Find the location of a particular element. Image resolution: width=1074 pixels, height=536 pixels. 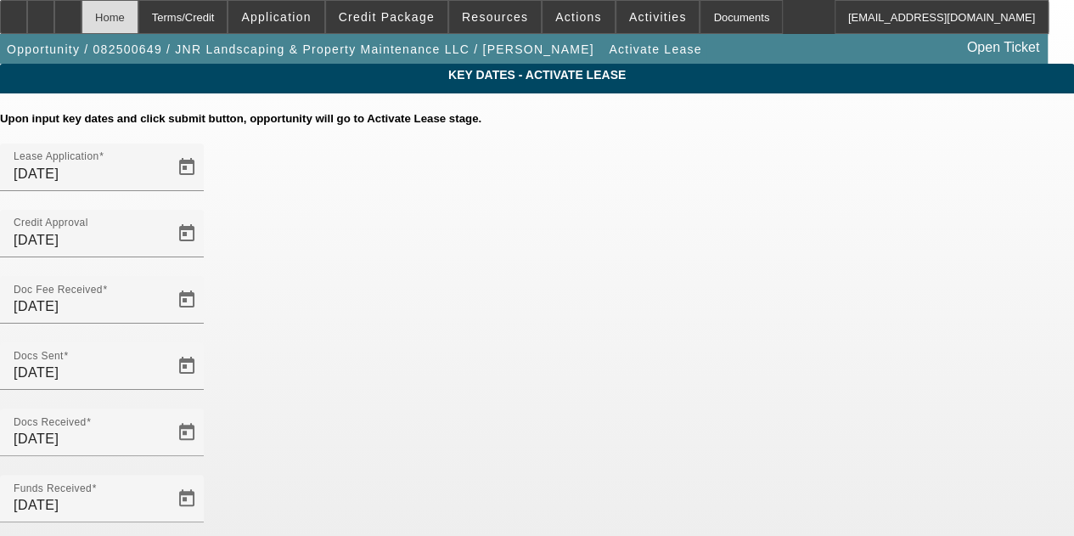

button: Activate Lease is located at coordinates (655, 49).